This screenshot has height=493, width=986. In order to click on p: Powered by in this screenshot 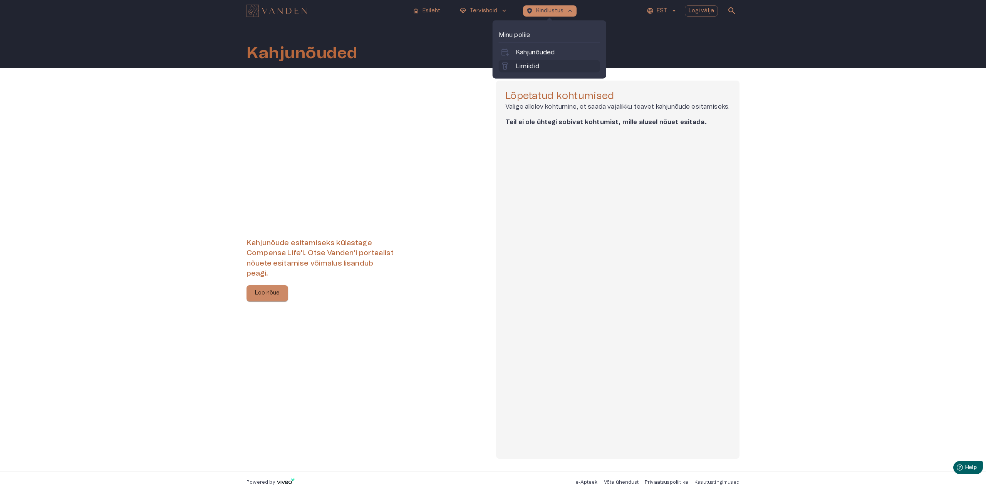, I will do `click(261, 482)`.